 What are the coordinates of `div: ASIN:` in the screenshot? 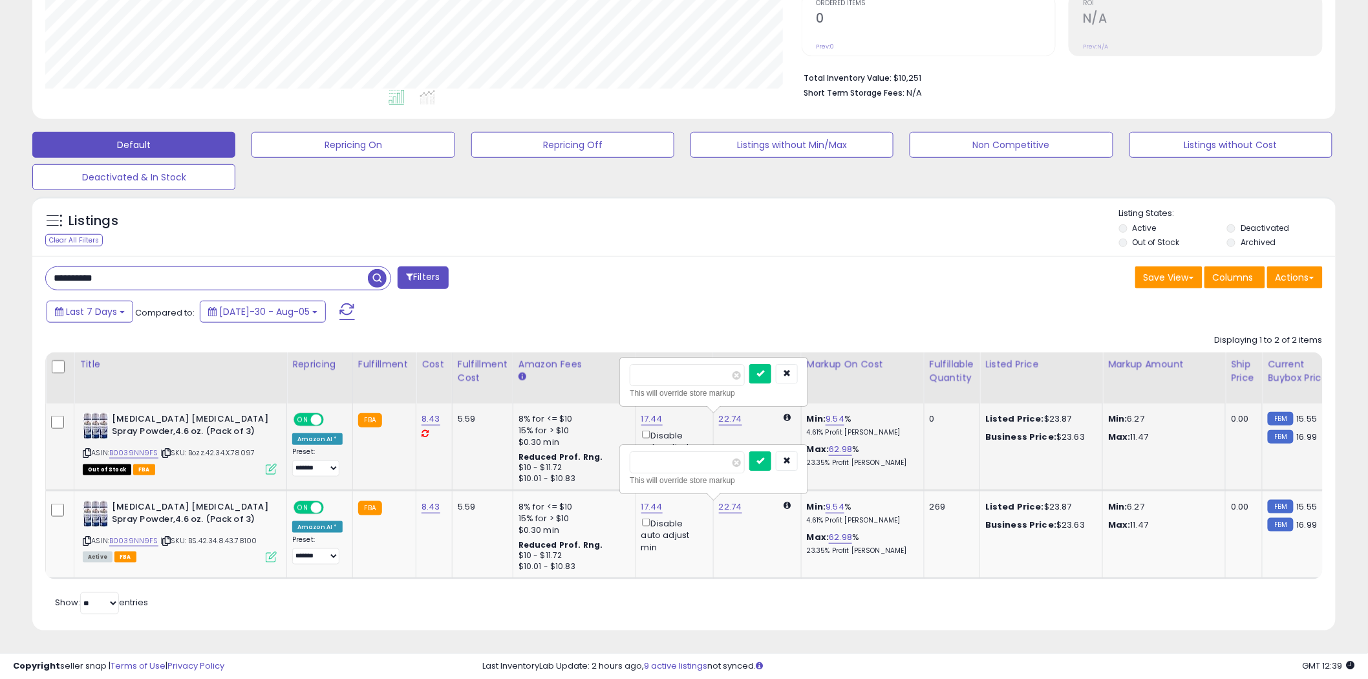 It's located at (180, 531).